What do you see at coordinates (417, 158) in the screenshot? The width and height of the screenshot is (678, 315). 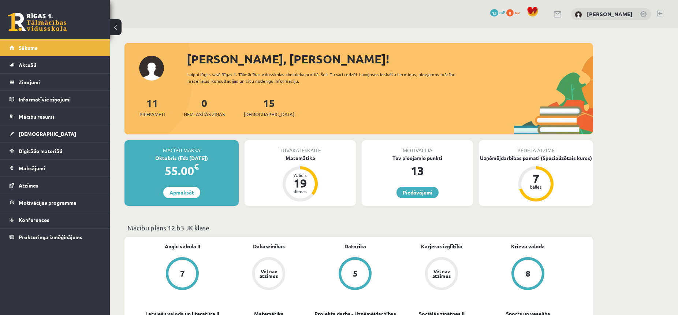 I see `div: Tev pieejamie punkti` at bounding box center [417, 158].